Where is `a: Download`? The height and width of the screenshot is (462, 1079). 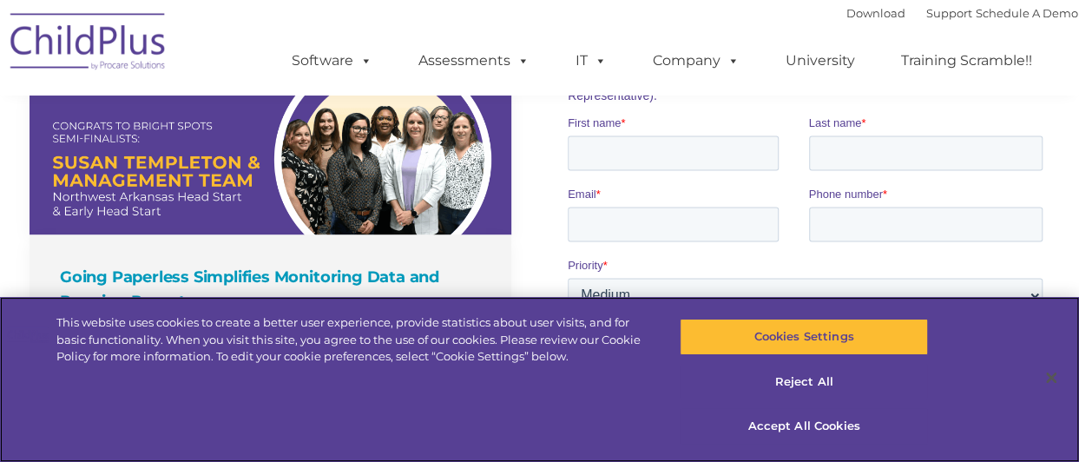
a: Download is located at coordinates (876, 13).